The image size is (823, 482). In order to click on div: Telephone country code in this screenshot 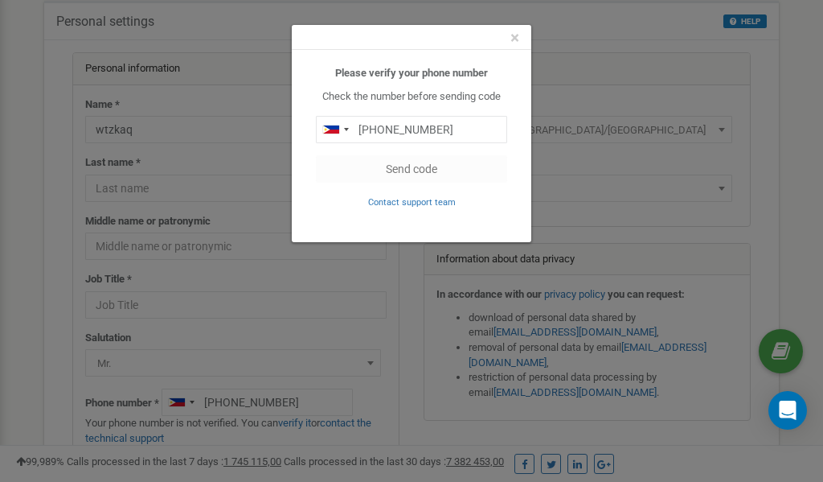, I will do `click(335, 129)`.